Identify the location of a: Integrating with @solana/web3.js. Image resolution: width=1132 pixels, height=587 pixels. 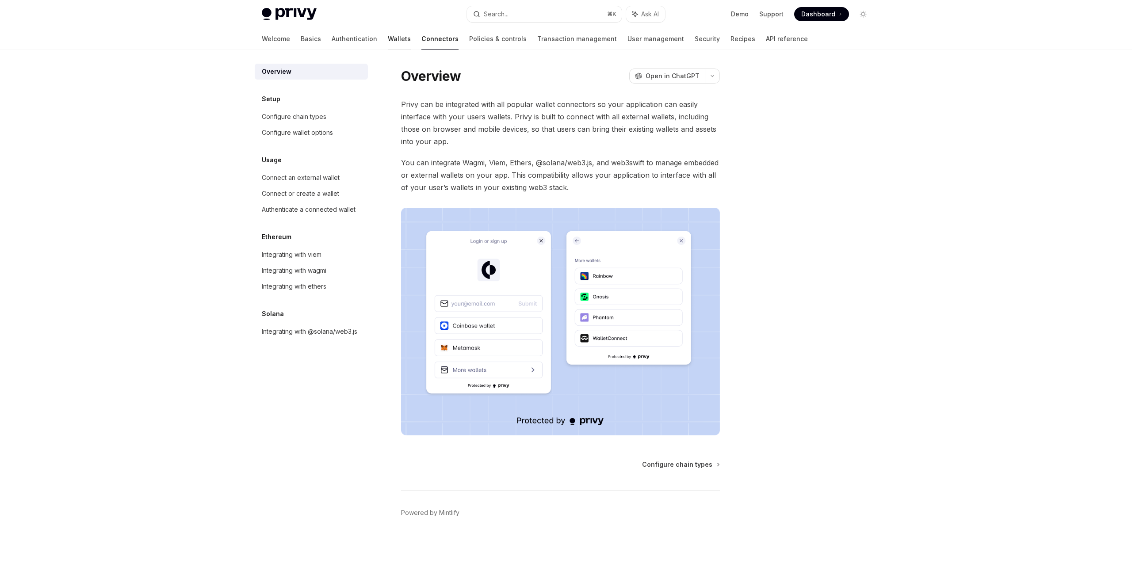
(311, 332).